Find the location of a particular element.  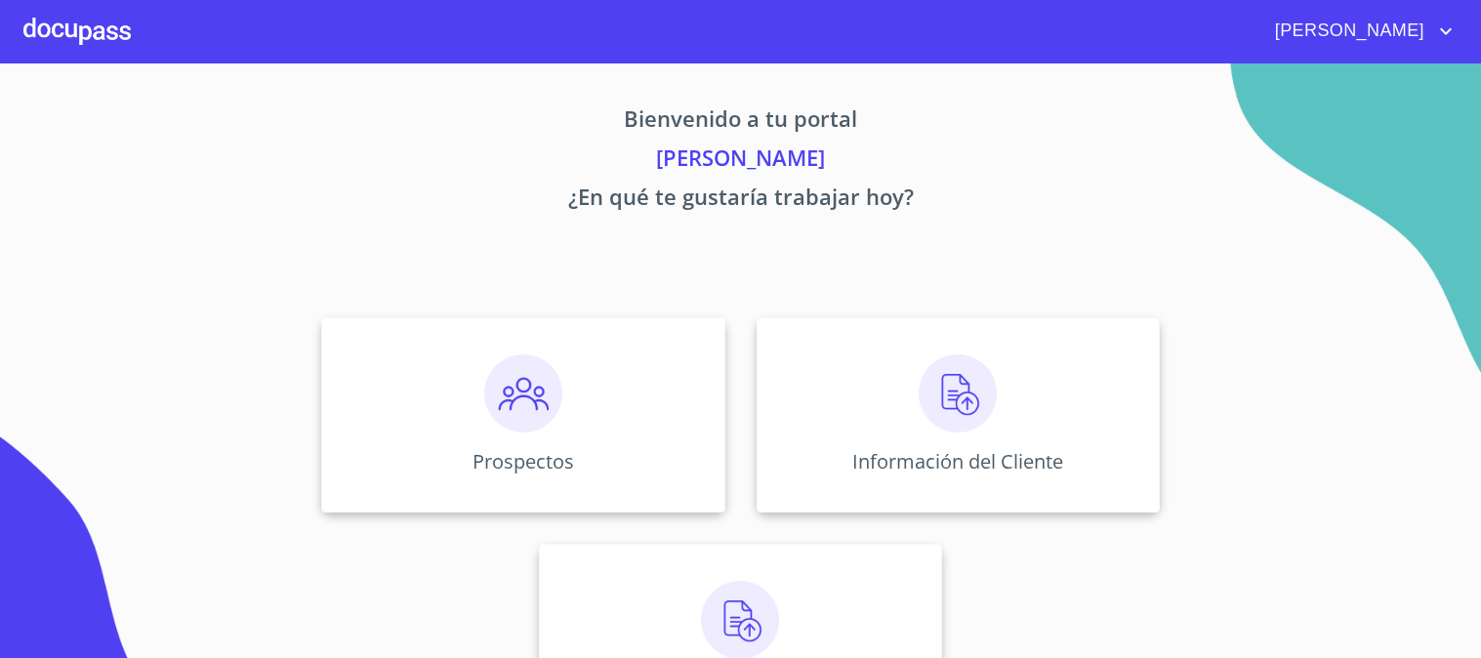

button: account of current user is located at coordinates (1359, 31).